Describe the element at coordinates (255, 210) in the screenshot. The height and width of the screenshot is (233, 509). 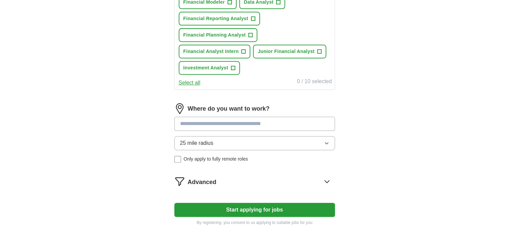
I see `button: Start applying for jobs` at that location.